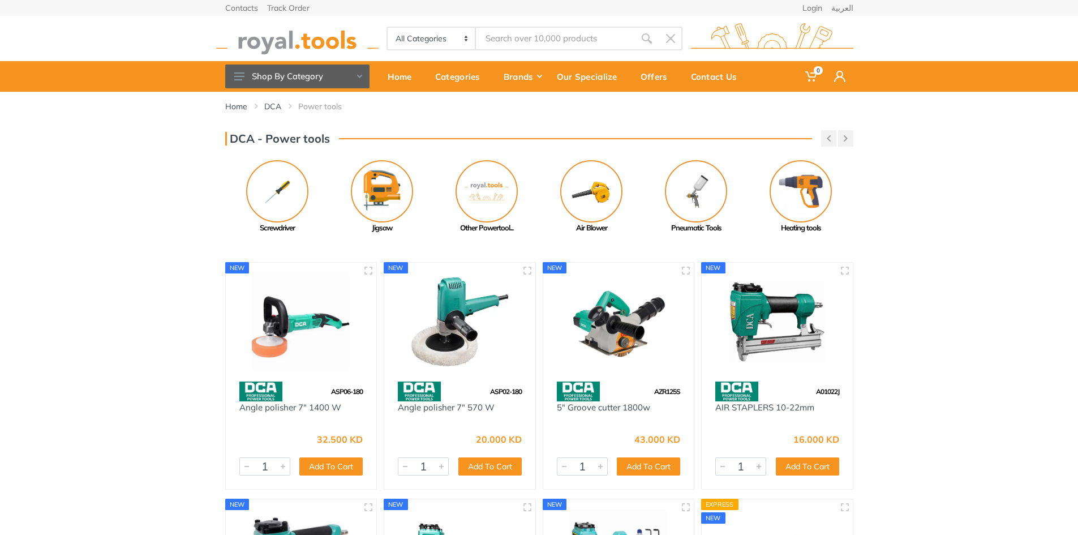 Image resolution: width=1078 pixels, height=535 pixels. I want to click on div: 43.000 KD, so click(657, 439).